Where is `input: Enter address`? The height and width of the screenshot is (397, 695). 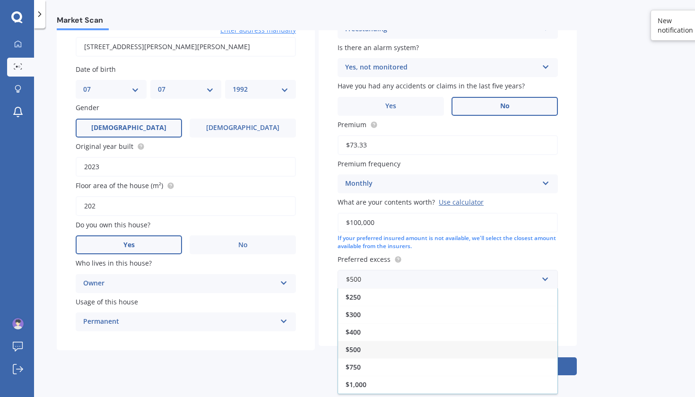 input: Enter address is located at coordinates (186, 47).